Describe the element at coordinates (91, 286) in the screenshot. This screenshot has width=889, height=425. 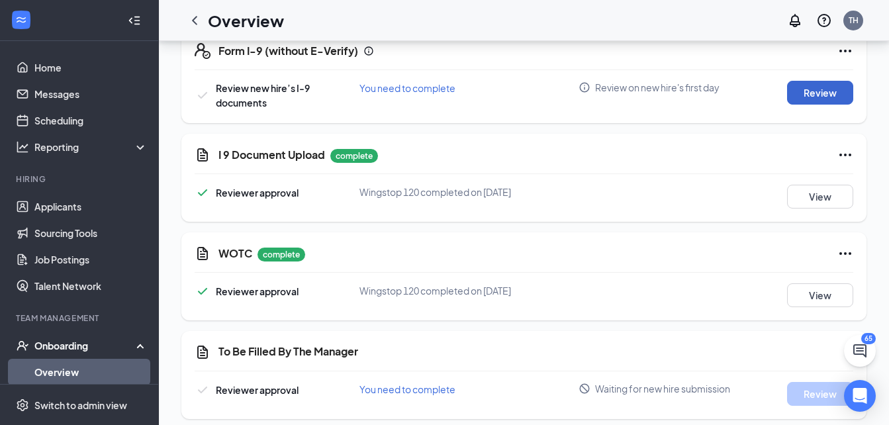
I see `a: Talent Network` at that location.